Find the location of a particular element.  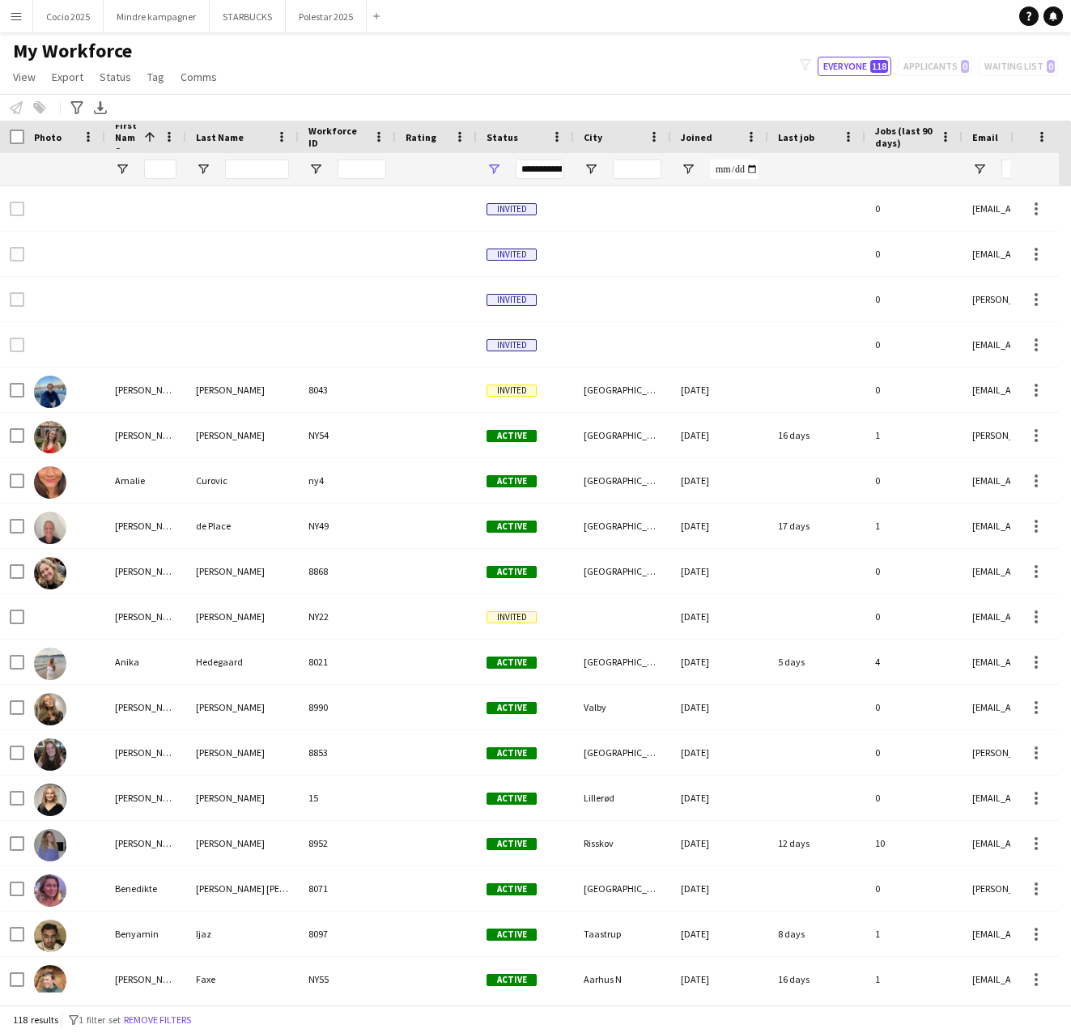

img: Amalia Christensen is located at coordinates (50, 437).